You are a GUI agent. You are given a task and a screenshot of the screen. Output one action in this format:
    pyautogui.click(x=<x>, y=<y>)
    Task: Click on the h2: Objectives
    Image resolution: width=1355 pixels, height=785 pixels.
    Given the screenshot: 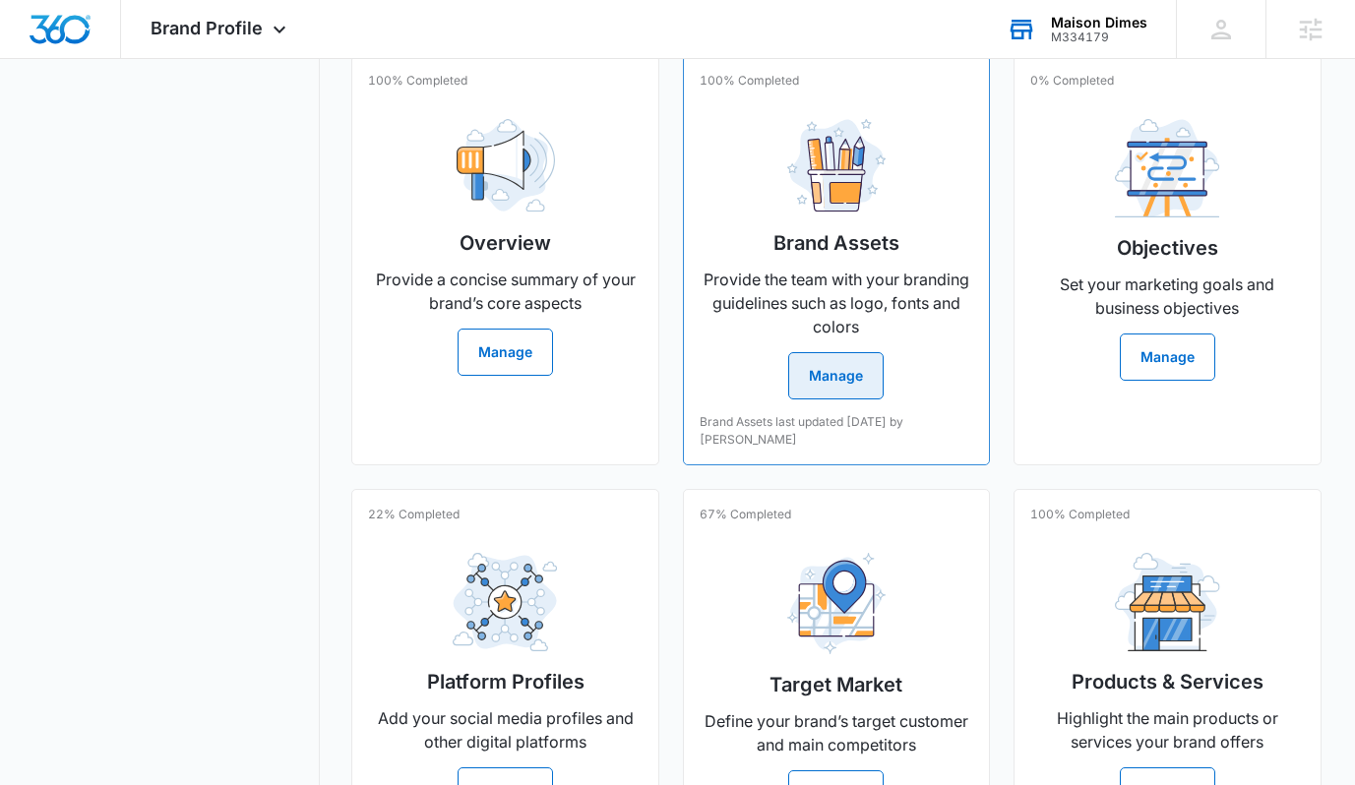 What is the action you would take?
    pyautogui.click(x=1167, y=248)
    